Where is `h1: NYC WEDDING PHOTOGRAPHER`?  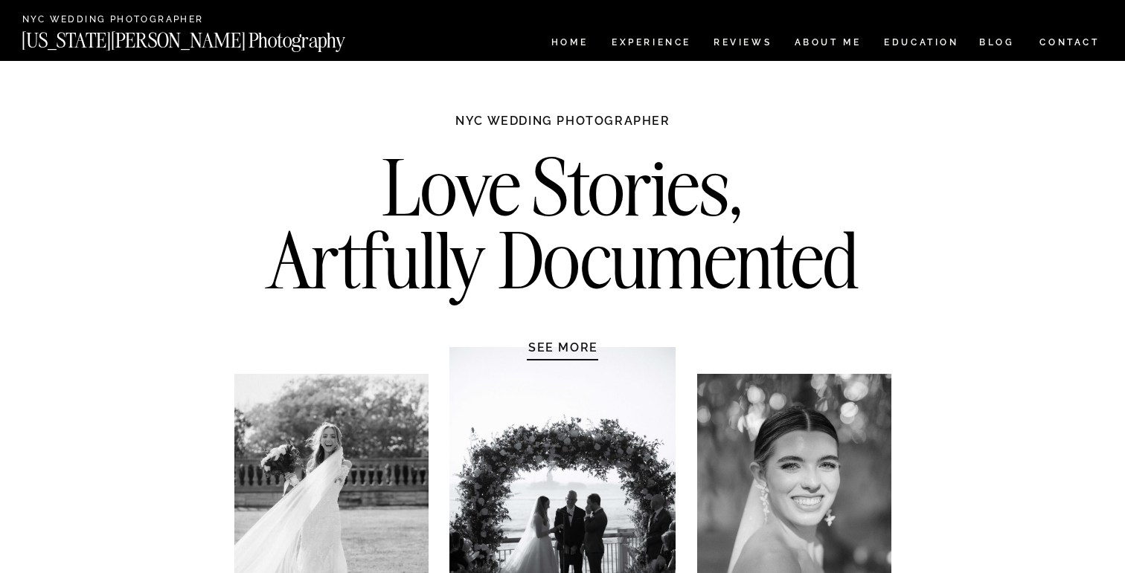
h1: NYC WEDDING PHOTOGRAPHER is located at coordinates (562, 128).